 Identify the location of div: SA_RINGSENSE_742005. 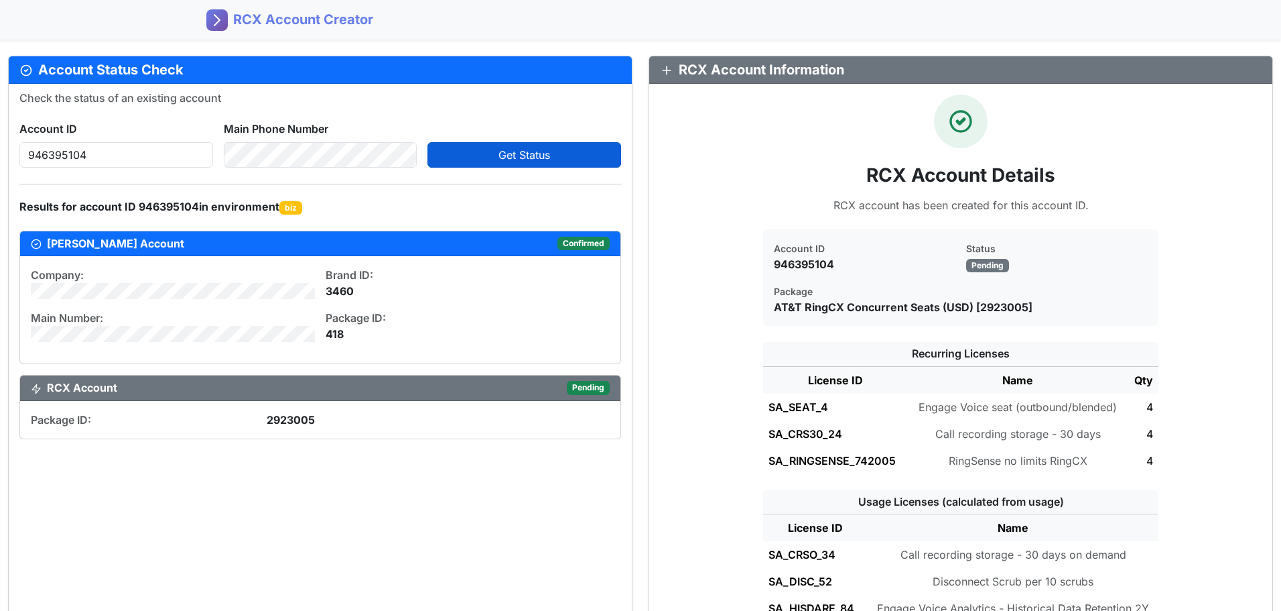
(832, 460).